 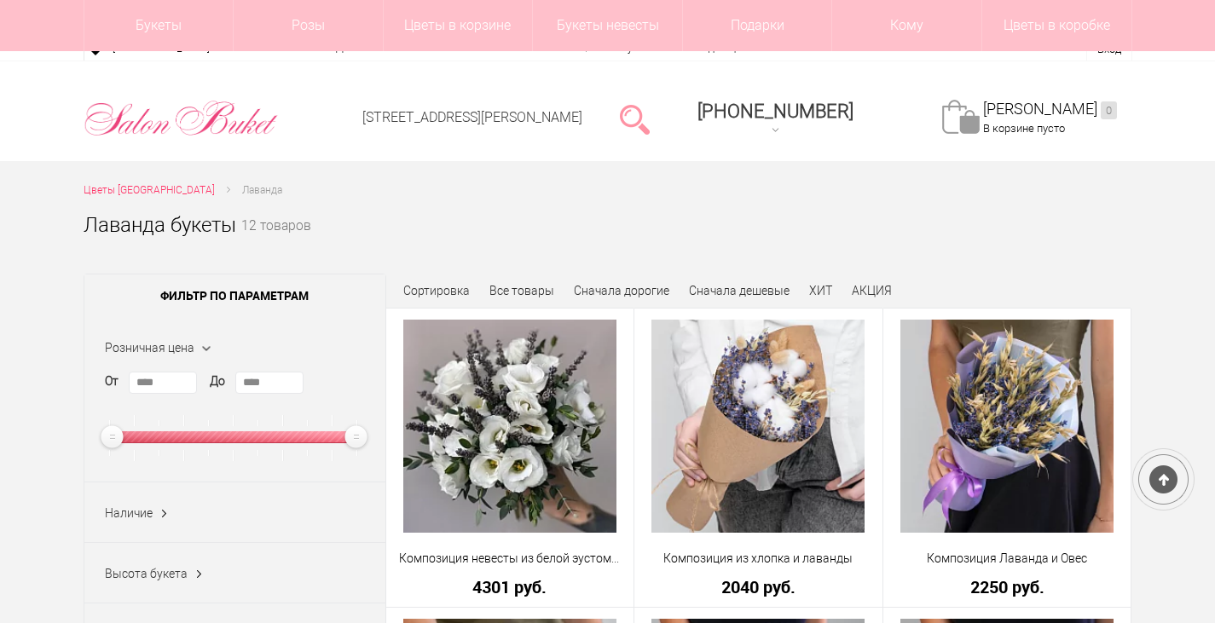 What do you see at coordinates (1109, 110) in the screenshot?
I see `ins: 0` at bounding box center [1109, 110].